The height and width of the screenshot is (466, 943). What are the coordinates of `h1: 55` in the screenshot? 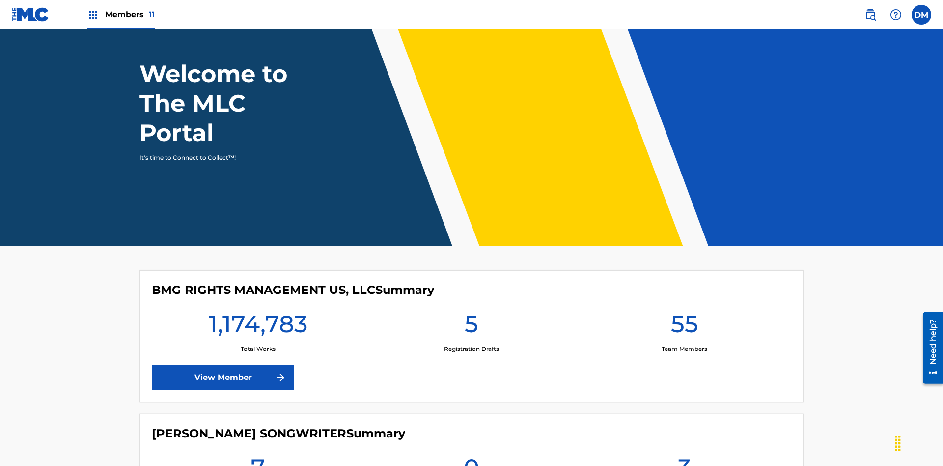 It's located at (685, 327).